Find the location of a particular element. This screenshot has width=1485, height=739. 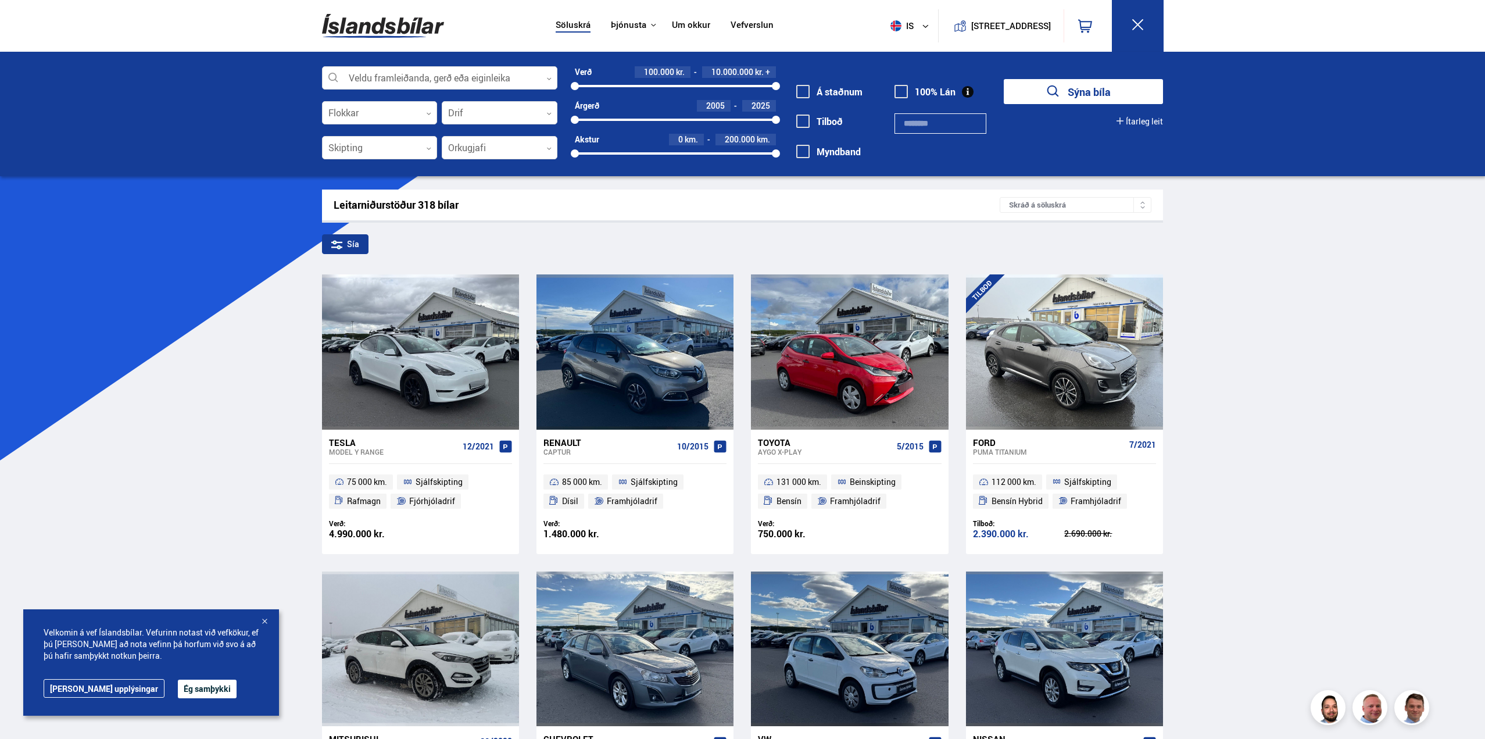

button: Þjónusta is located at coordinates (628, 25).